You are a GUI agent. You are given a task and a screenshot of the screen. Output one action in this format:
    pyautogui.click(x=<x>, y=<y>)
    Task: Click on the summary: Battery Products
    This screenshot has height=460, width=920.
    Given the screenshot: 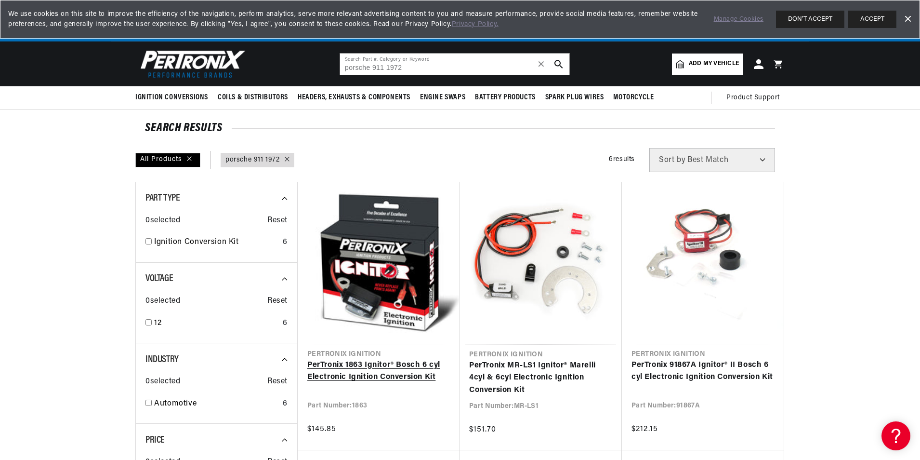 What is the action you would take?
    pyautogui.click(x=505, y=97)
    